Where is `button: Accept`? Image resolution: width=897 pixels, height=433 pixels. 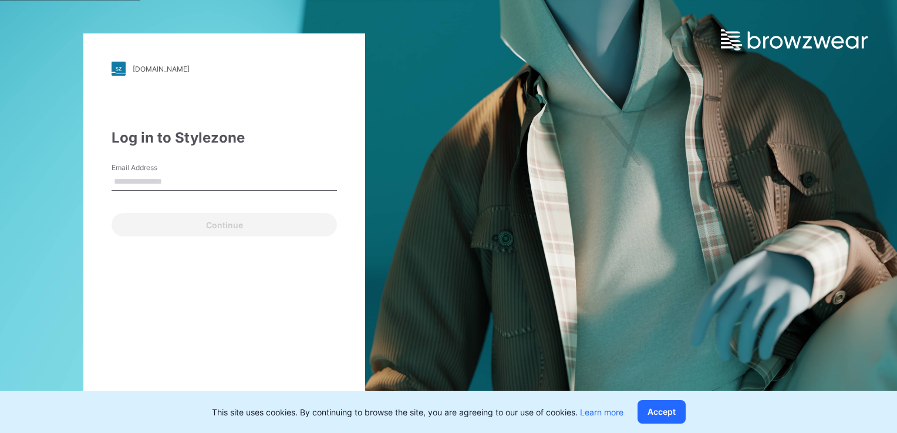 button: Accept is located at coordinates (662, 412).